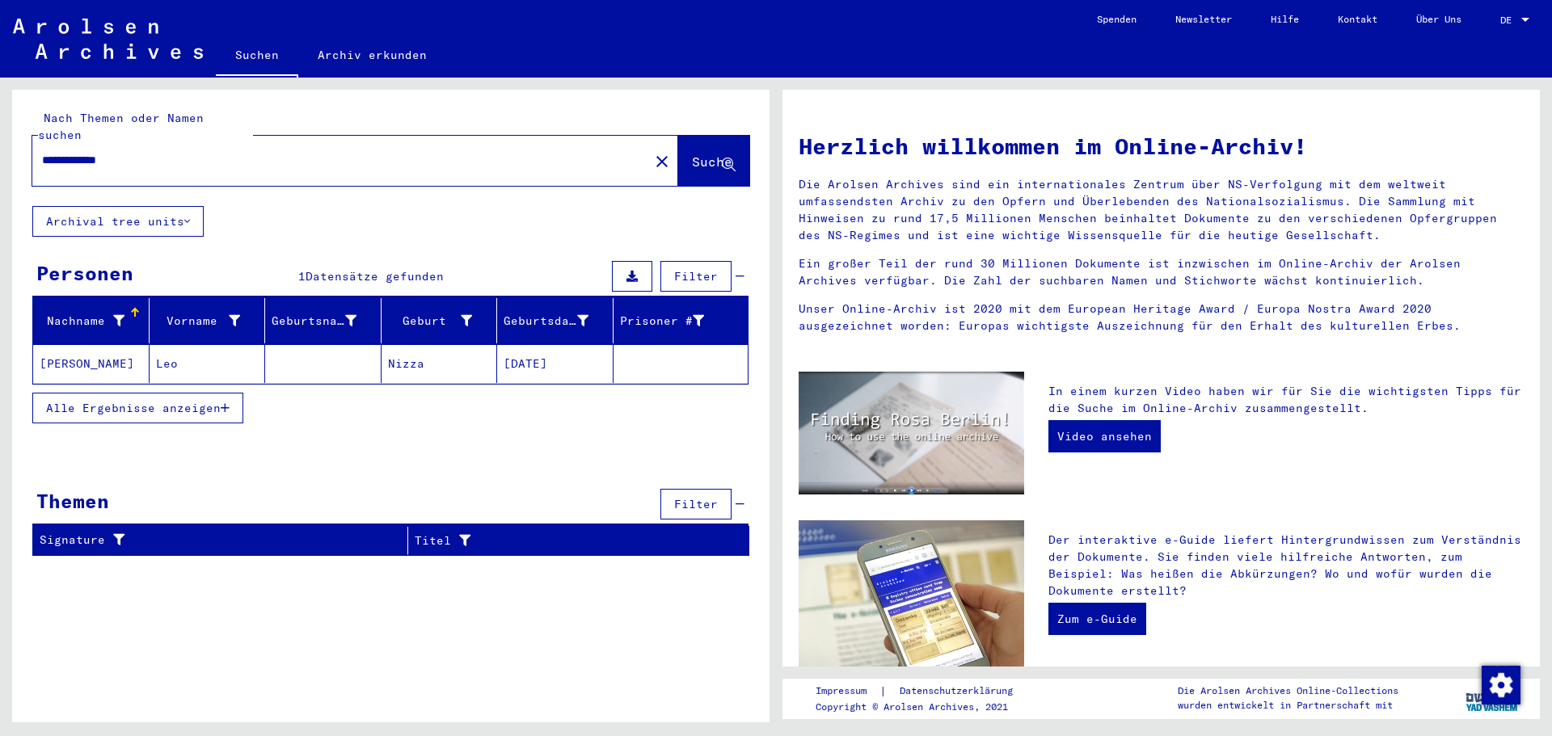  Describe the element at coordinates (85, 273) in the screenshot. I see `div: Personen` at that location.